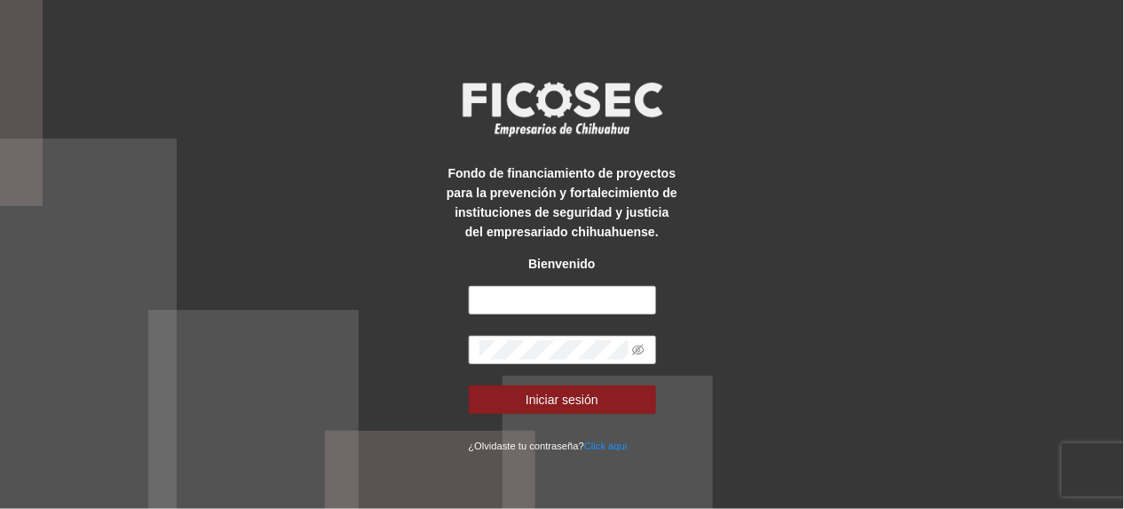  What do you see at coordinates (562, 400) in the screenshot?
I see `span: Iniciar sesión` at bounding box center [562, 400].